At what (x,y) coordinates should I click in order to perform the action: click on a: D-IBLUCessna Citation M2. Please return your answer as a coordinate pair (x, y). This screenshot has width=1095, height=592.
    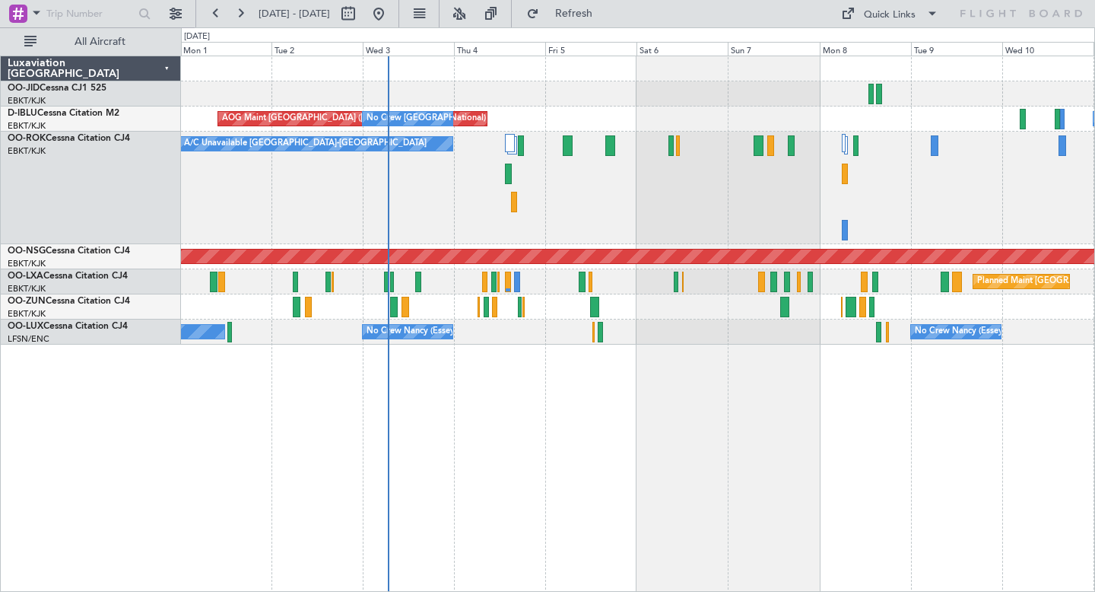
    Looking at the image, I should click on (63, 113).